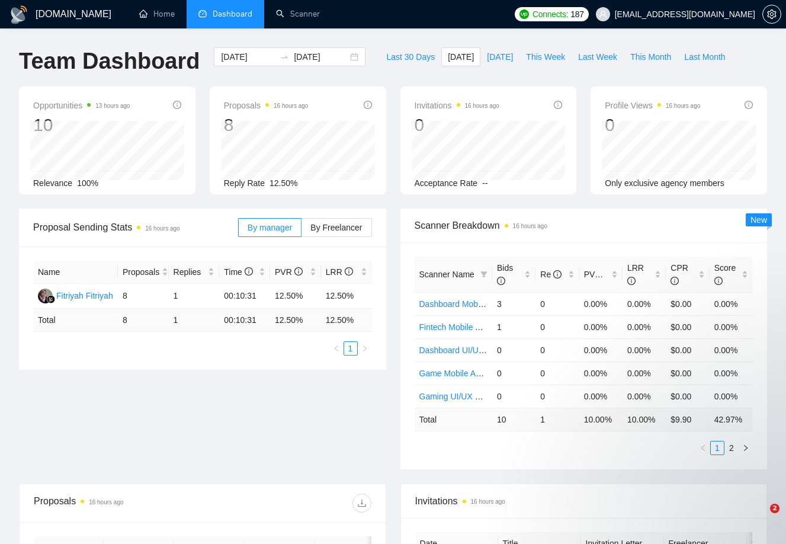 The image size is (786, 544). I want to click on button: This Month, so click(651, 57).